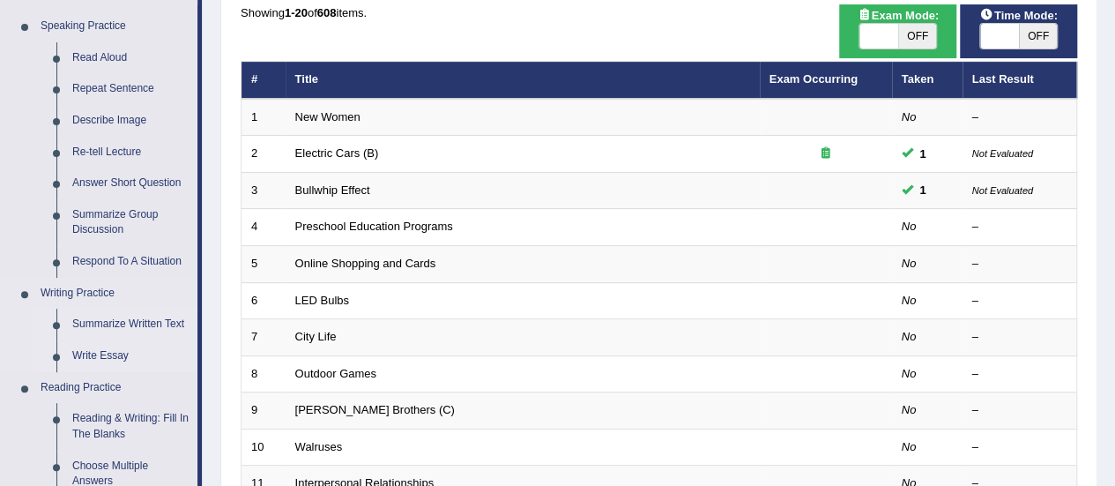  I want to click on th: Title, so click(523, 80).